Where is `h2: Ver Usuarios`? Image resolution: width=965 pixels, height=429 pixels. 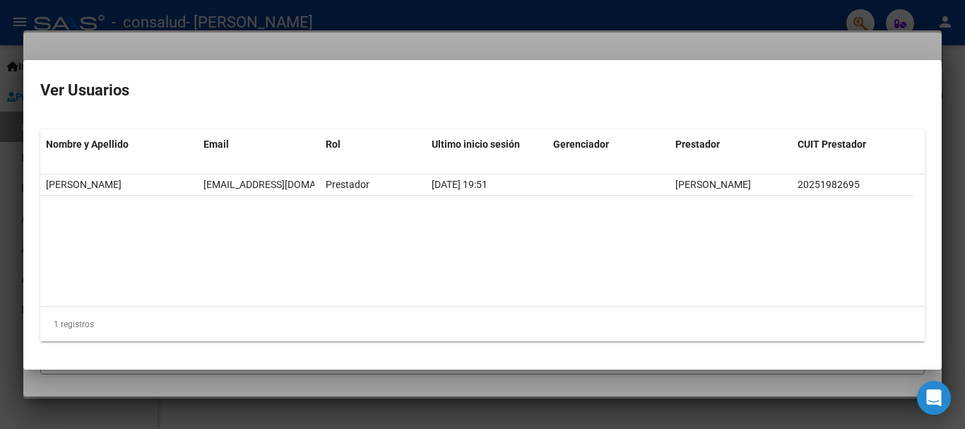
h2: Ver Usuarios is located at coordinates (483, 90).